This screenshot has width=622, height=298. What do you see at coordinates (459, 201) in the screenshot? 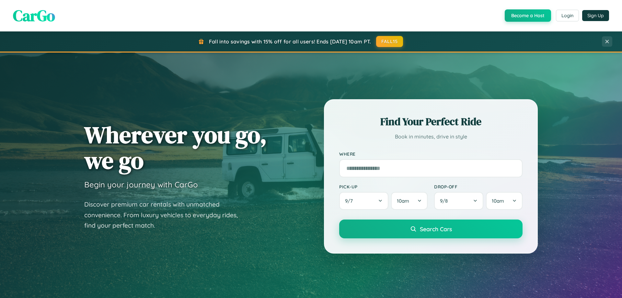
I see `button: 9/8` at bounding box center [459, 201].